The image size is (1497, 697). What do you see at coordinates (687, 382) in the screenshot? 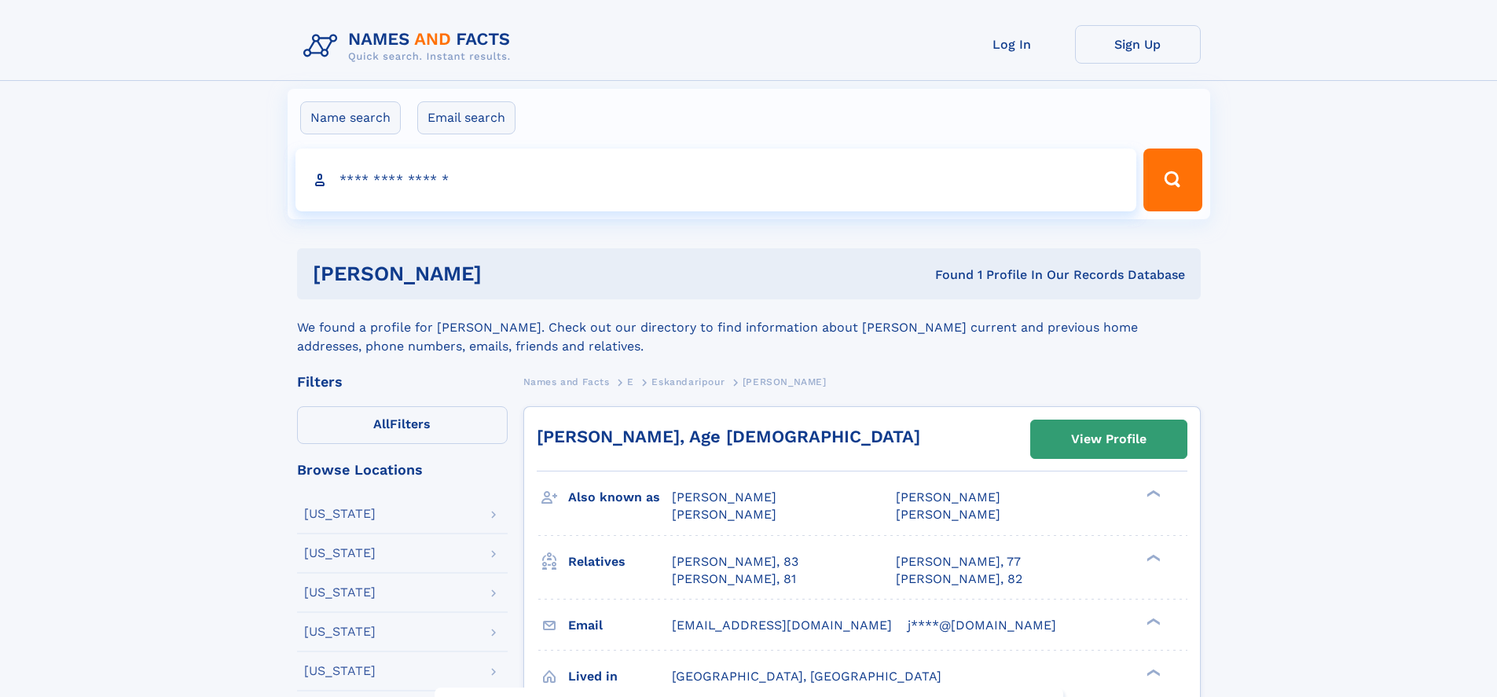
I see `span: Eskandaripour` at bounding box center [687, 382].